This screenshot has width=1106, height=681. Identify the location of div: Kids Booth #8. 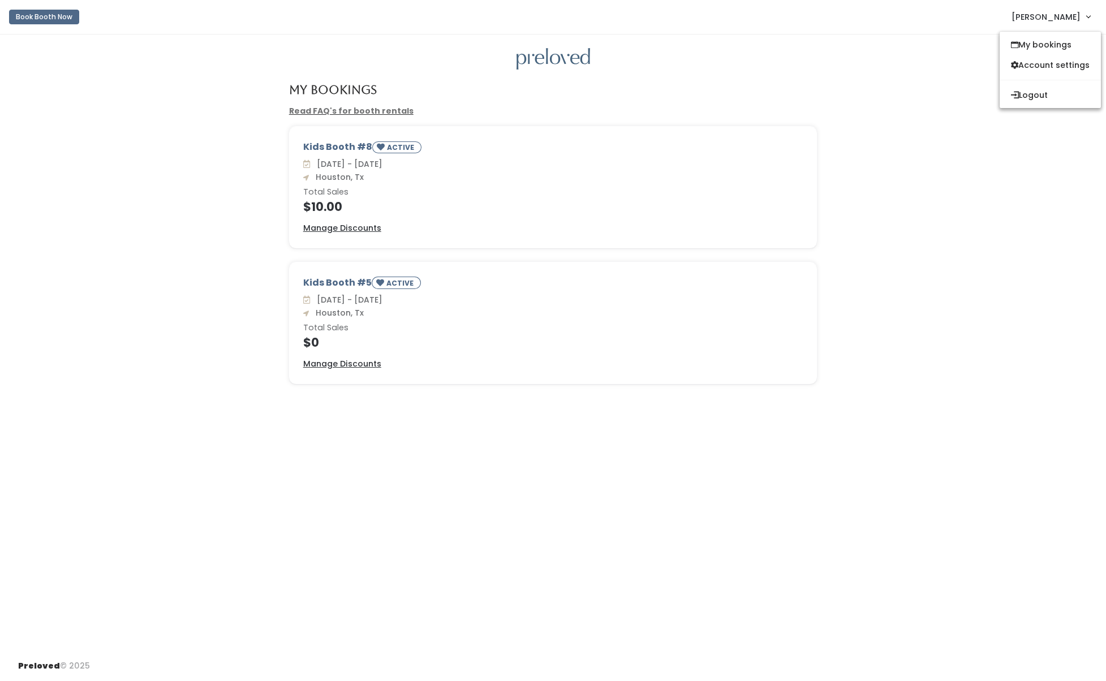
(553, 149).